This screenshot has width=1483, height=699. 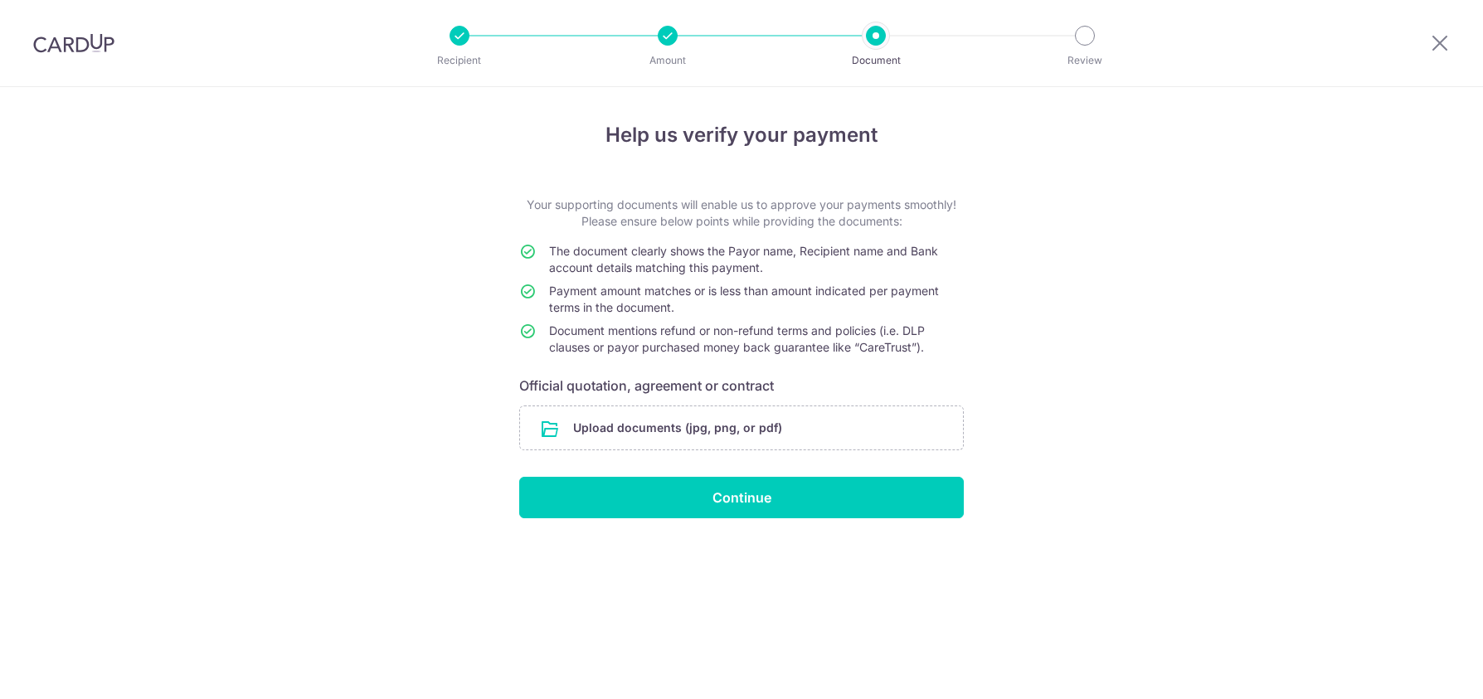 What do you see at coordinates (1085, 61) in the screenshot?
I see `p: Review` at bounding box center [1085, 61].